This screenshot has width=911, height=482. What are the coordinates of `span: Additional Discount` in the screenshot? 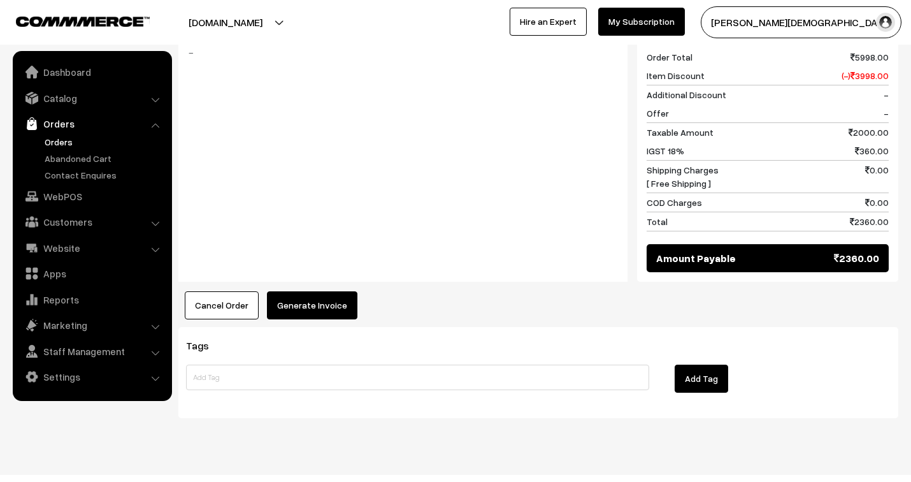 It's located at (686, 94).